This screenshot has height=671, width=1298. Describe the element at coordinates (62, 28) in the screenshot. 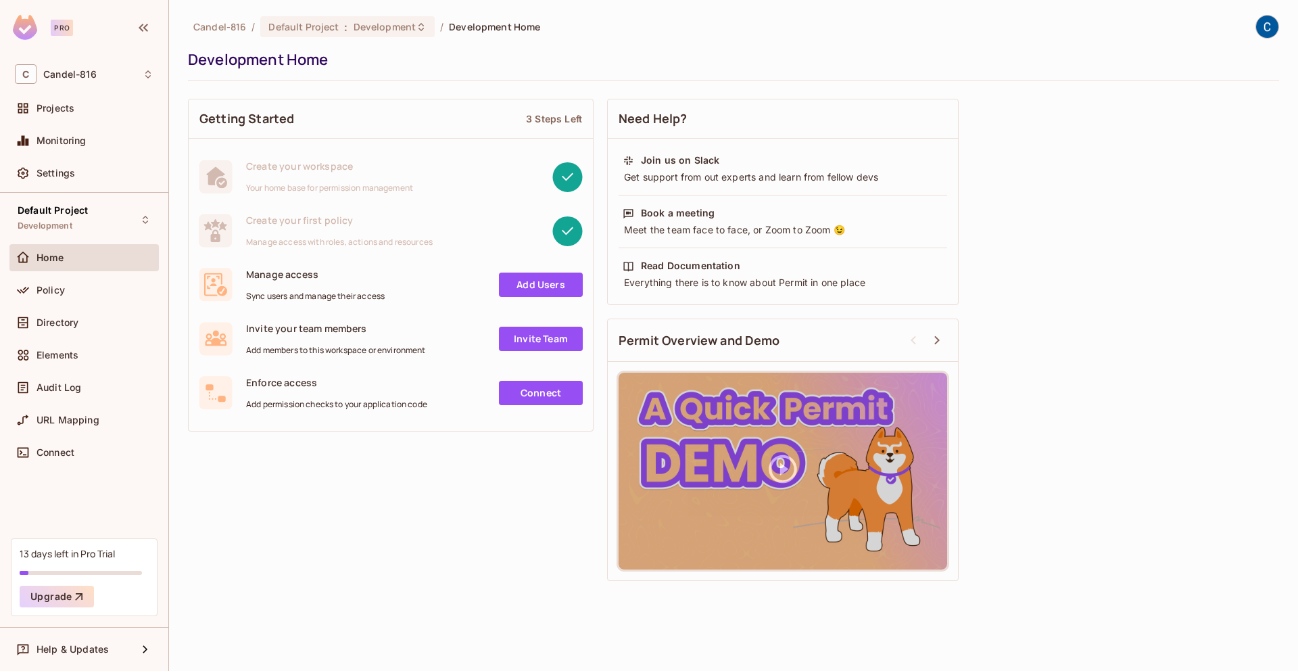

I see `div: Pro` at that location.